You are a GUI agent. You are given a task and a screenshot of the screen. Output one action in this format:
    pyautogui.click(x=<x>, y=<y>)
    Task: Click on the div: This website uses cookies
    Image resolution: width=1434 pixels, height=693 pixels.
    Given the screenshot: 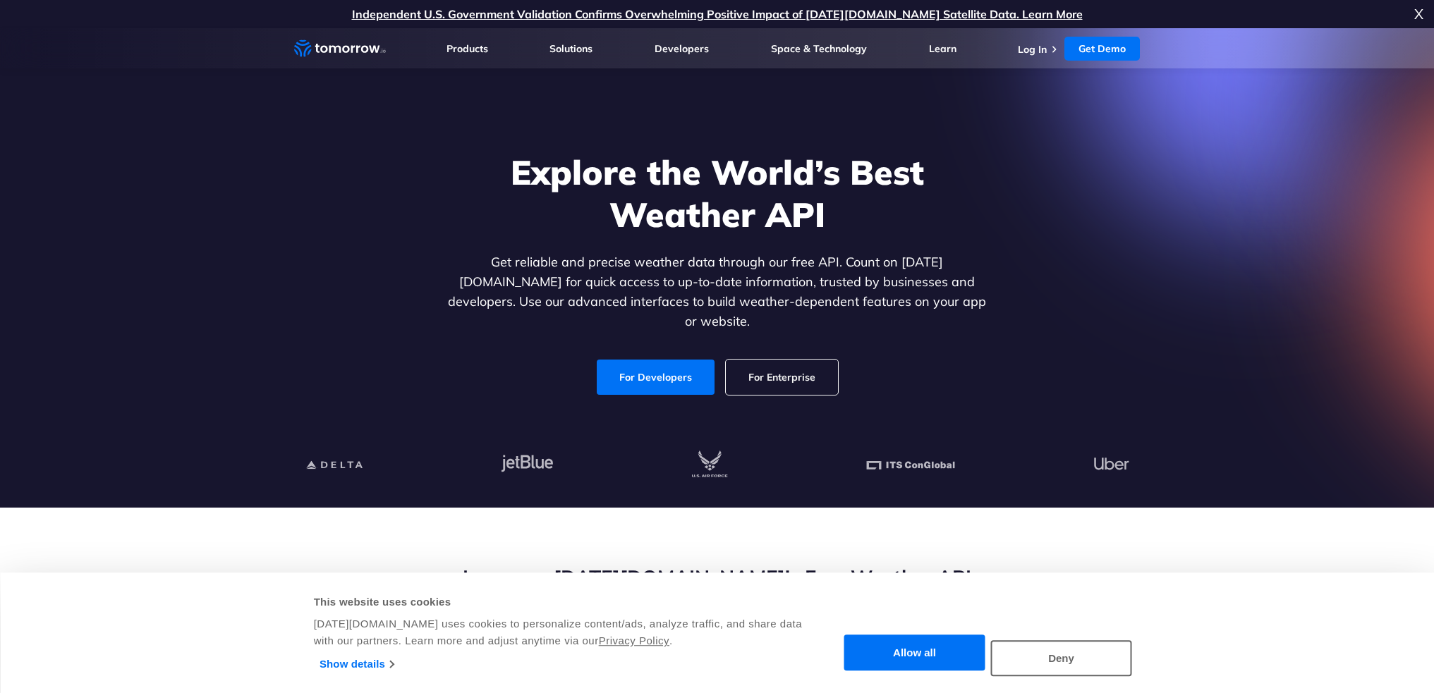 What is the action you would take?
    pyautogui.click(x=559, y=602)
    